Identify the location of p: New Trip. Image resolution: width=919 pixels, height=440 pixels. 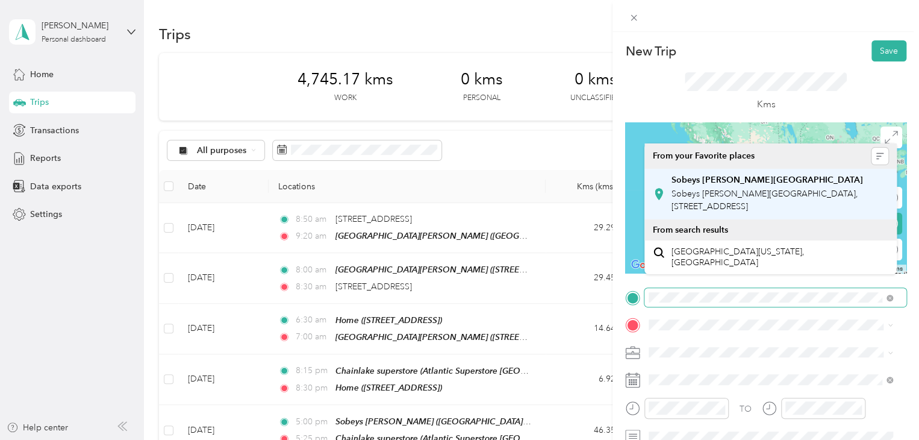
(651, 51).